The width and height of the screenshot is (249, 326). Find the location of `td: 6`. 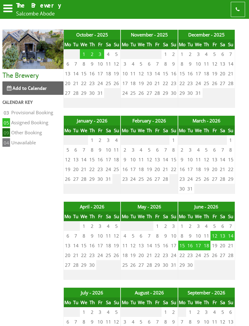

td: 6 is located at coordinates (149, 64).